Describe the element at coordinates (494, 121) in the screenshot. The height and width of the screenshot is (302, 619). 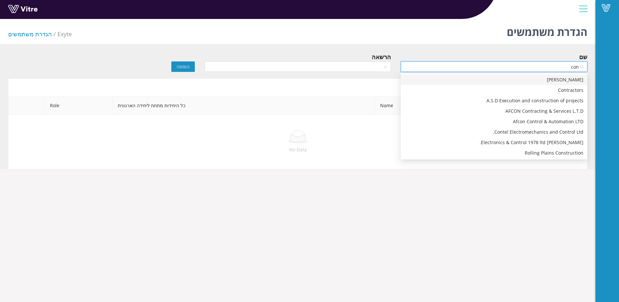
I see `div: Afcon Control & Automation LTD` at that location.